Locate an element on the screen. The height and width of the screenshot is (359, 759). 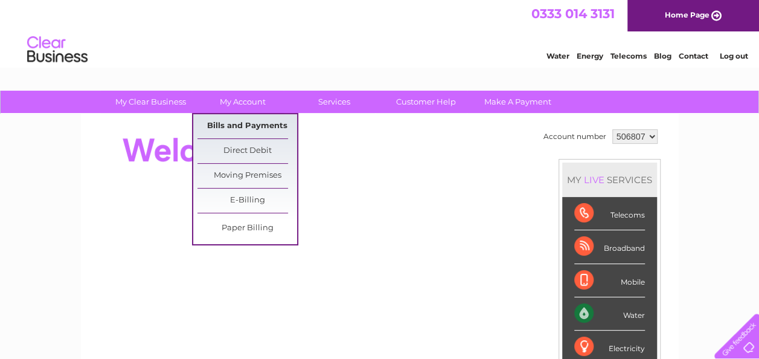
div: LIVE is located at coordinates (594, 179).